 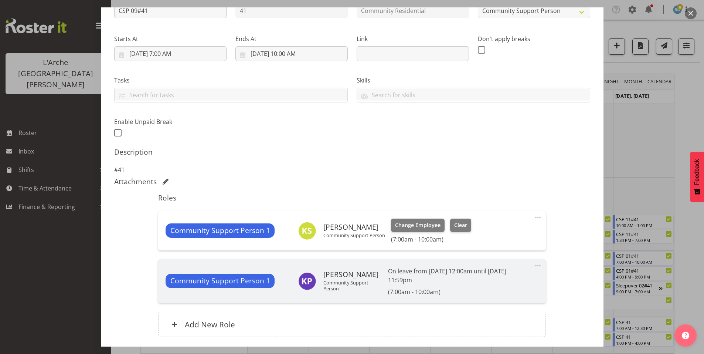 What do you see at coordinates (534, 39) in the screenshot?
I see `label: Don't apply breaks` at bounding box center [534, 39].